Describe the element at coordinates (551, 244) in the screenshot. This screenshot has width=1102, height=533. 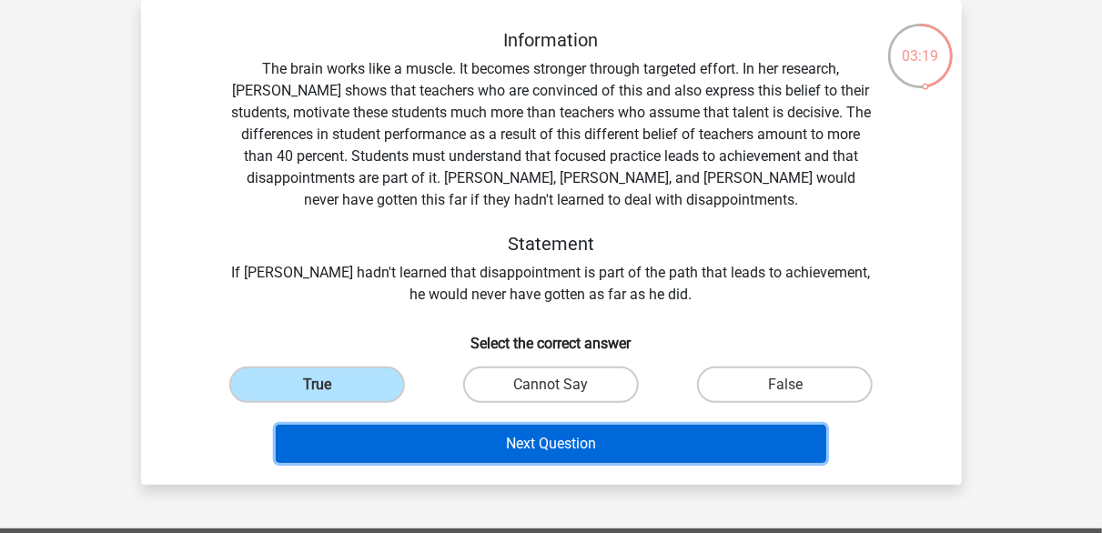
I see `h5: Statement` at that location.